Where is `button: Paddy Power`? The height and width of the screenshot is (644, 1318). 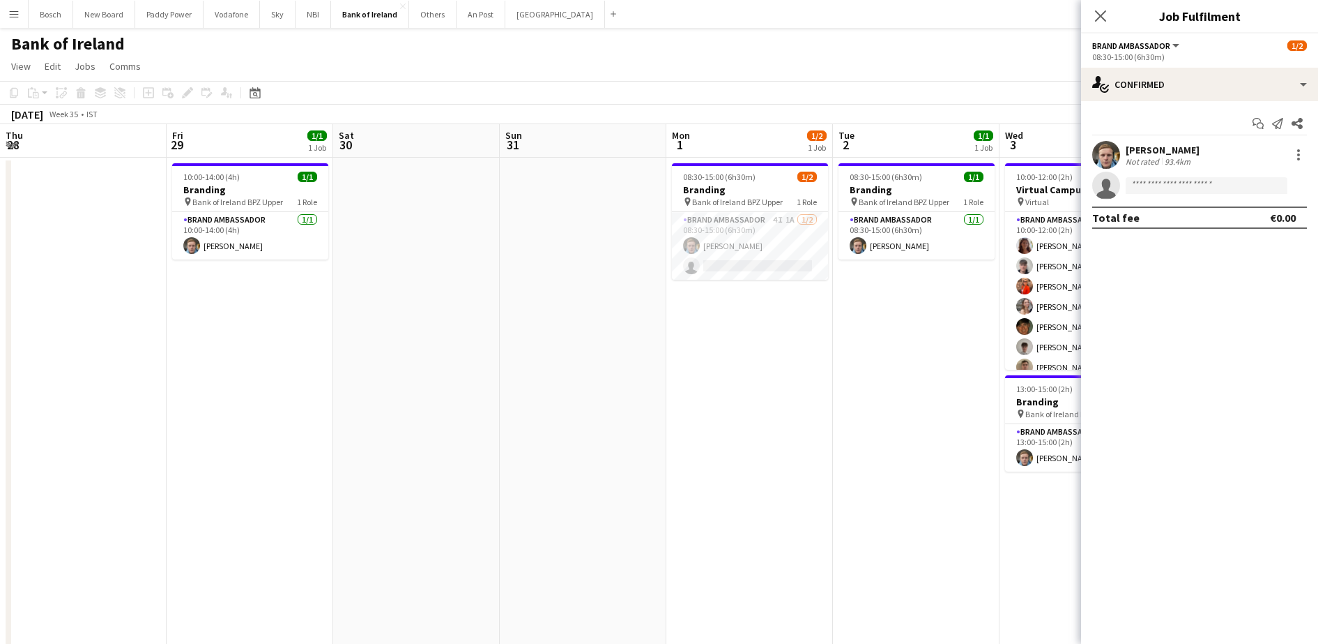
button: Paddy Power is located at coordinates (169, 14).